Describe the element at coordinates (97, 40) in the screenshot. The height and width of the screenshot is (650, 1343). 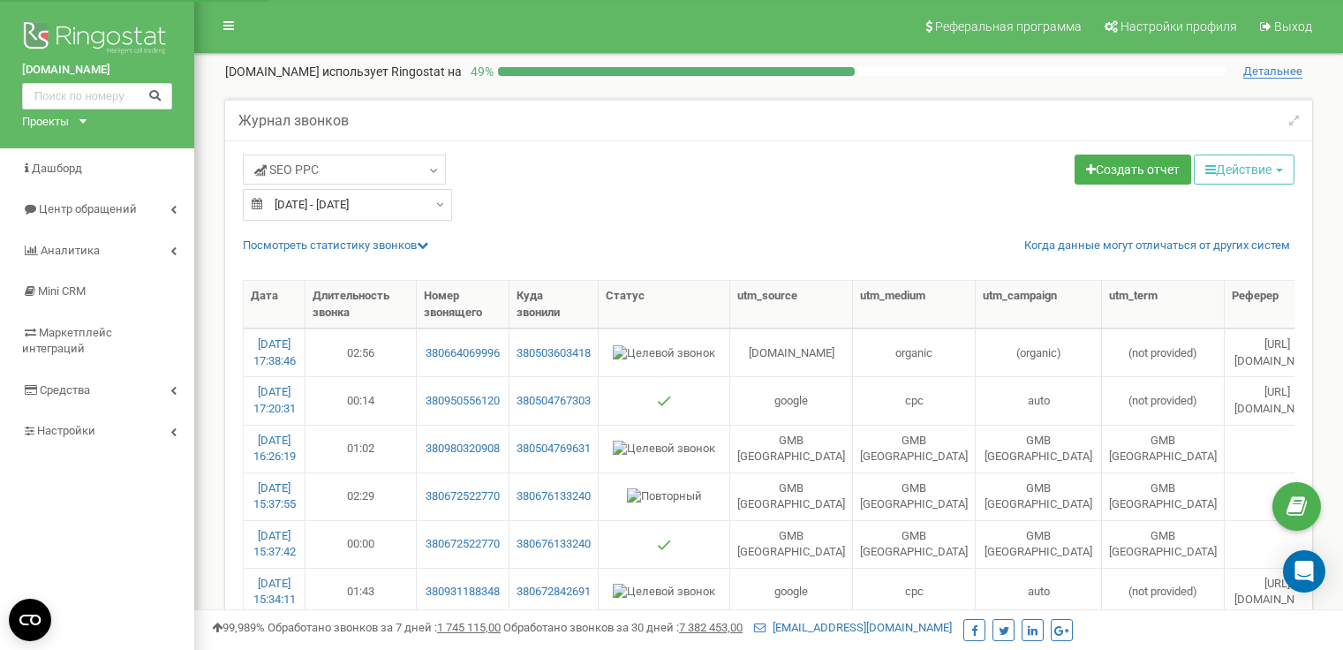
I see `img: Ringostat logo` at that location.